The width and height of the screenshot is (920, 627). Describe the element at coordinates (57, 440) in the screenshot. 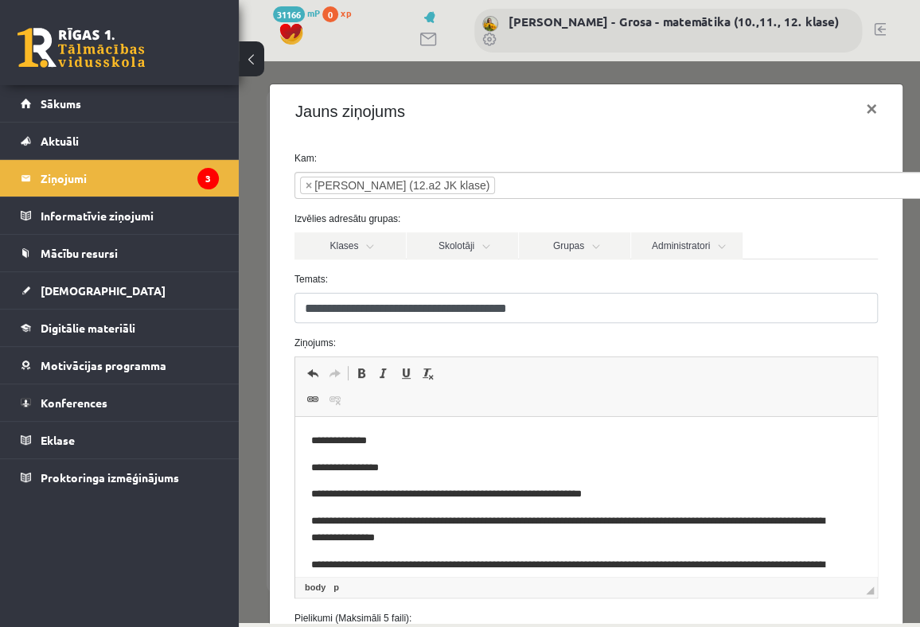

I see `span: Eklase` at that location.